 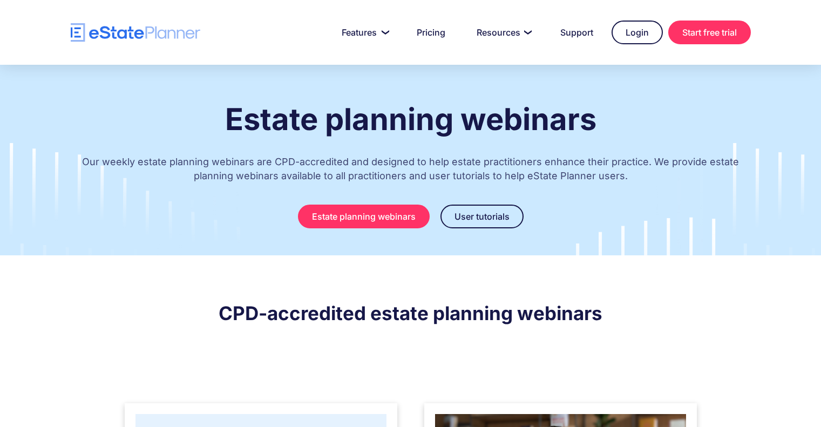 I want to click on strong: Estate planning webinars, so click(x=411, y=119).